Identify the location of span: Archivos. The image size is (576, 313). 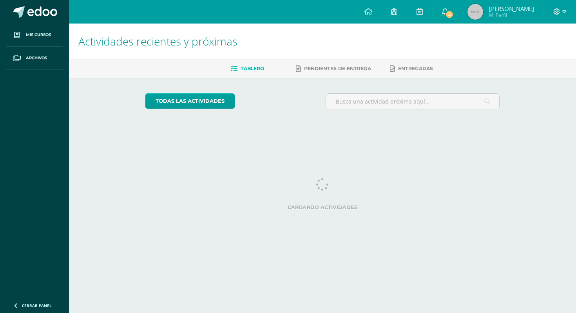
(36, 58).